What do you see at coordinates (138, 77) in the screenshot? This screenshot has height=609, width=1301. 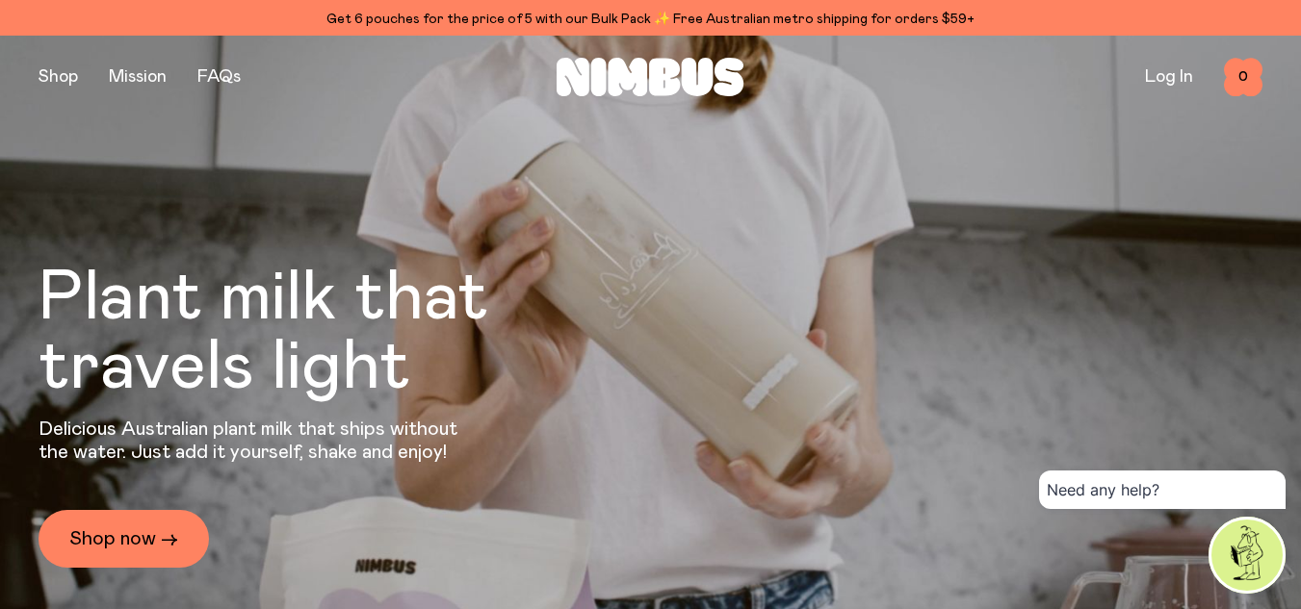 I see `a: Mission` at bounding box center [138, 77].